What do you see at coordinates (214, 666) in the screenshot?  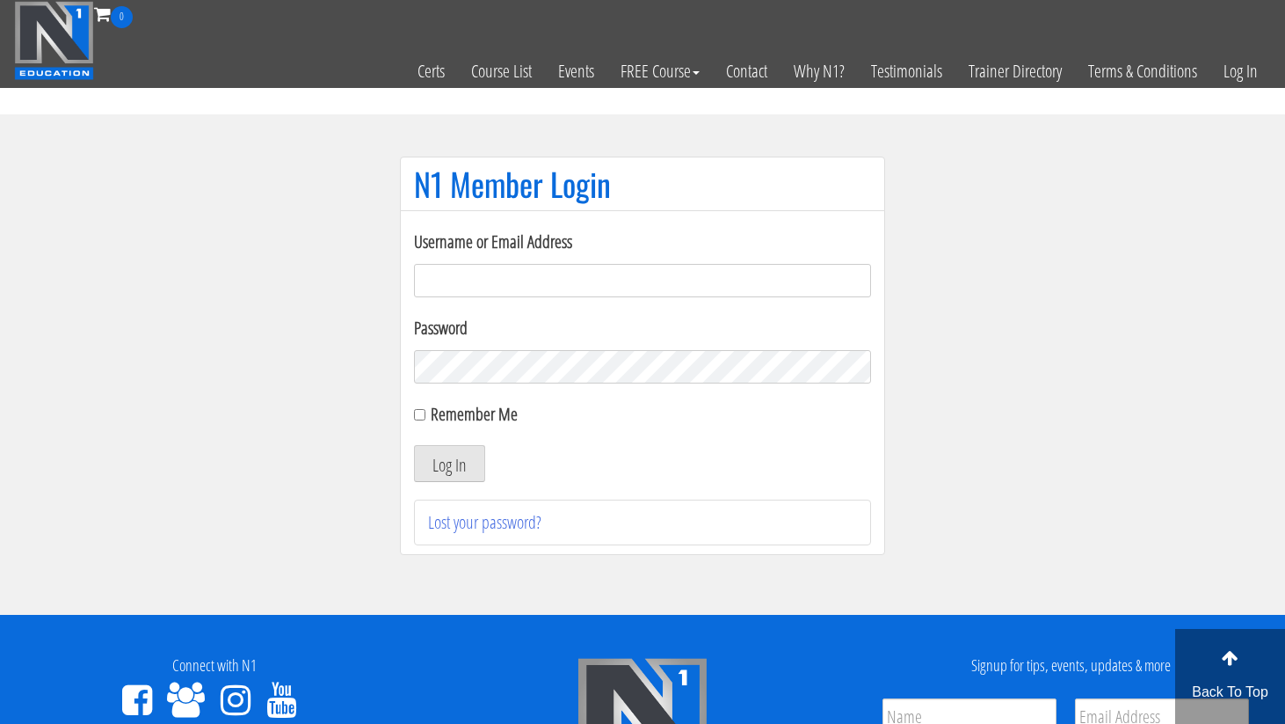 I see `h4: Connect with N1` at bounding box center [214, 666].